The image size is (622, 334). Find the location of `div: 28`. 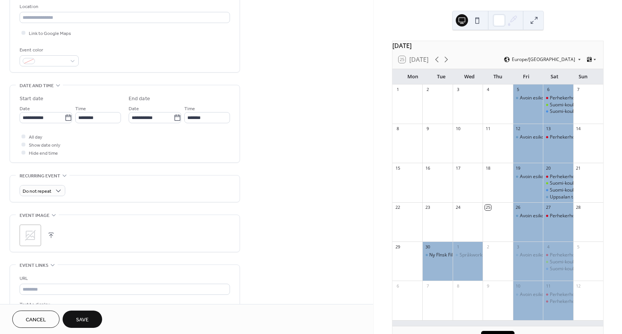

div: 28 is located at coordinates (578, 207).